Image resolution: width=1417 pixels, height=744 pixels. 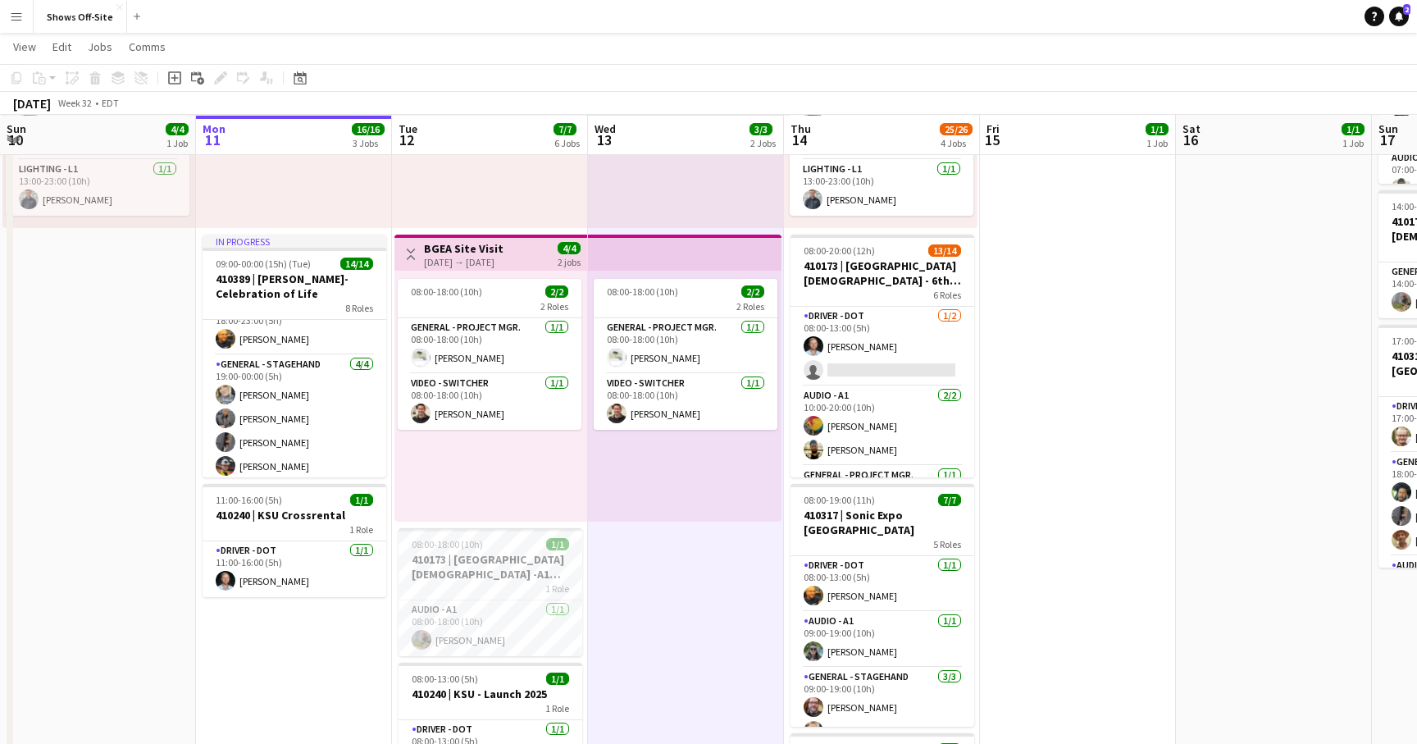 I want to click on span: Sat, so click(x=1192, y=129).